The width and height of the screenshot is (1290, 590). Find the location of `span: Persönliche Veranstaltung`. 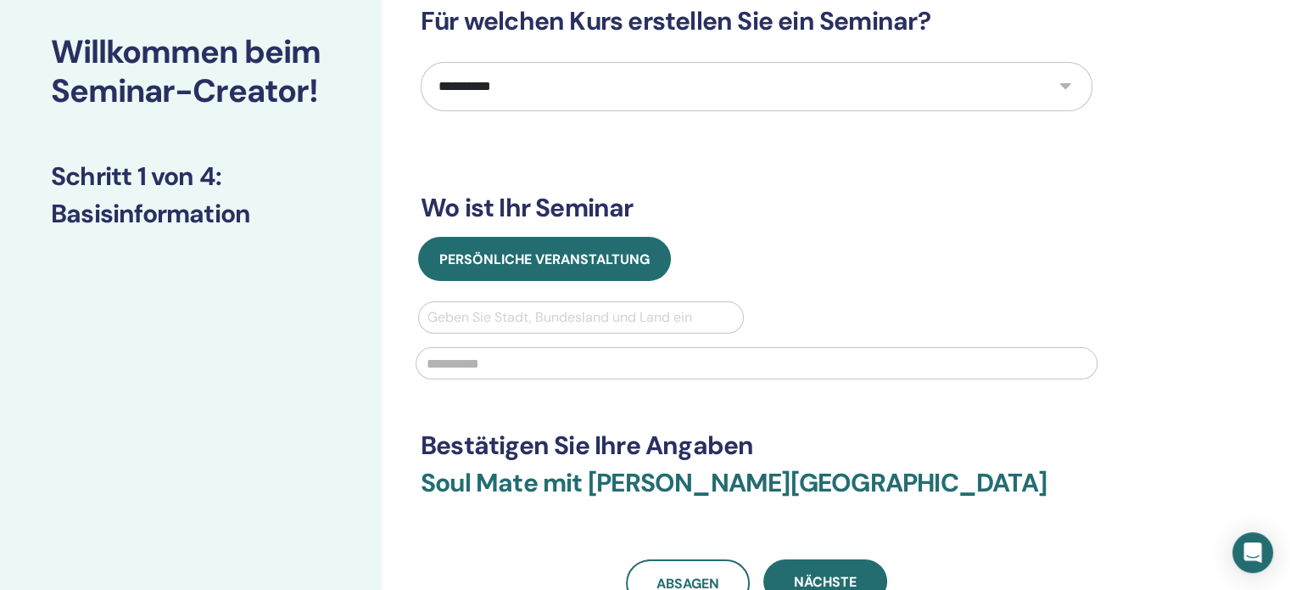

span: Persönliche Veranstaltung is located at coordinates (545, 259).